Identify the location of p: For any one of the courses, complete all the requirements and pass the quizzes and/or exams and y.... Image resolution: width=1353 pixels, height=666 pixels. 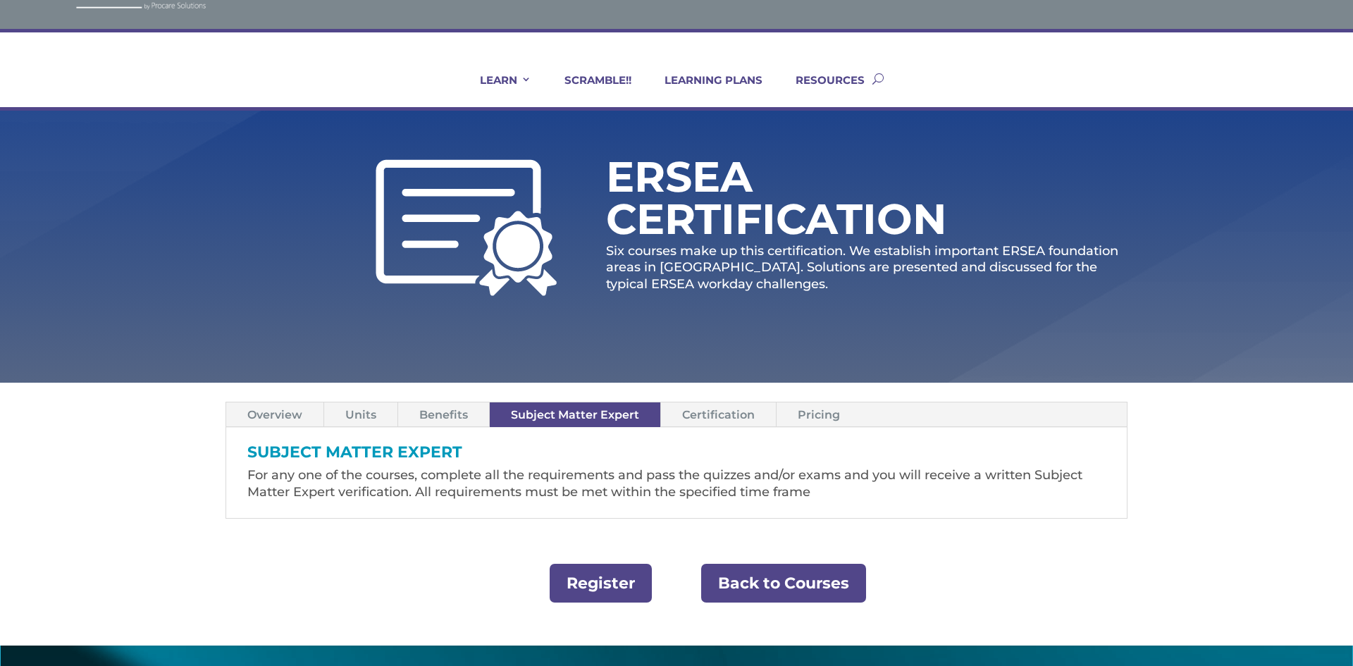
(677, 484).